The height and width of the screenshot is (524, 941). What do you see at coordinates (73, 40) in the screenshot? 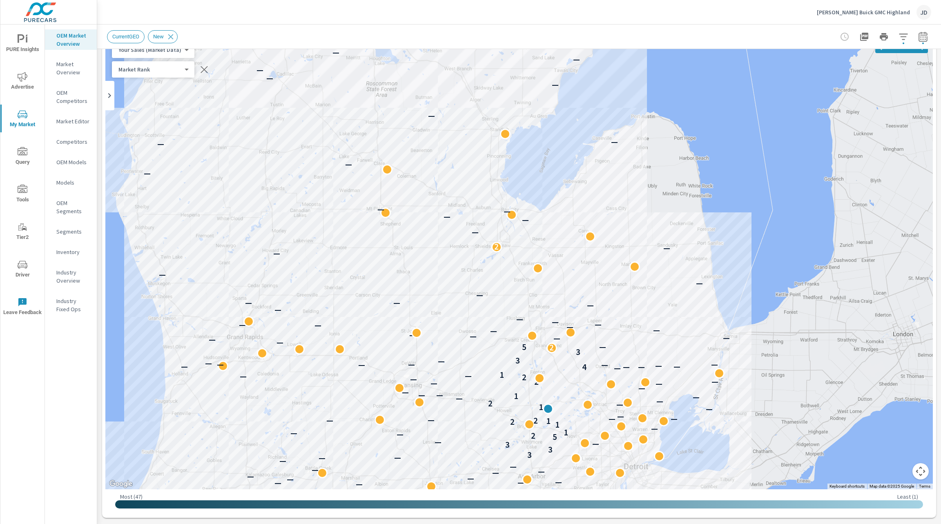
I see `p: OEM Market Overview` at bounding box center [73, 40].